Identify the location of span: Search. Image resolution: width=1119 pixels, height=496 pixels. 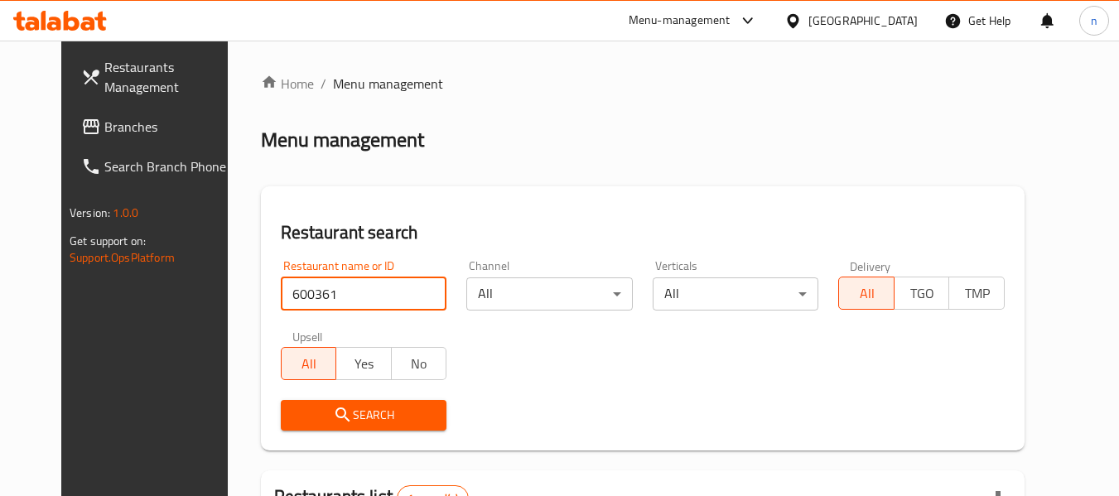
(364, 415).